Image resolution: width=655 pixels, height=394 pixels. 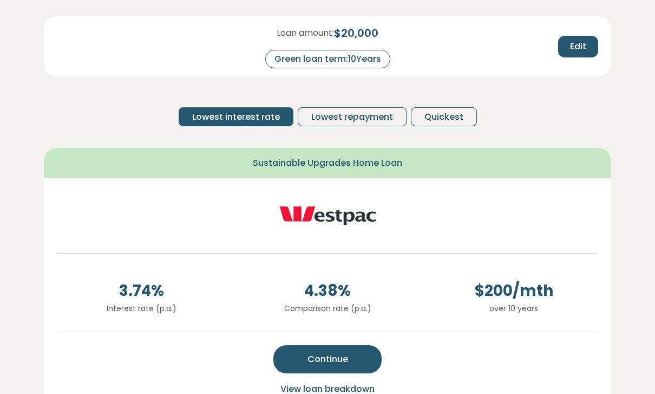 I want to click on span: Continue, so click(x=328, y=359).